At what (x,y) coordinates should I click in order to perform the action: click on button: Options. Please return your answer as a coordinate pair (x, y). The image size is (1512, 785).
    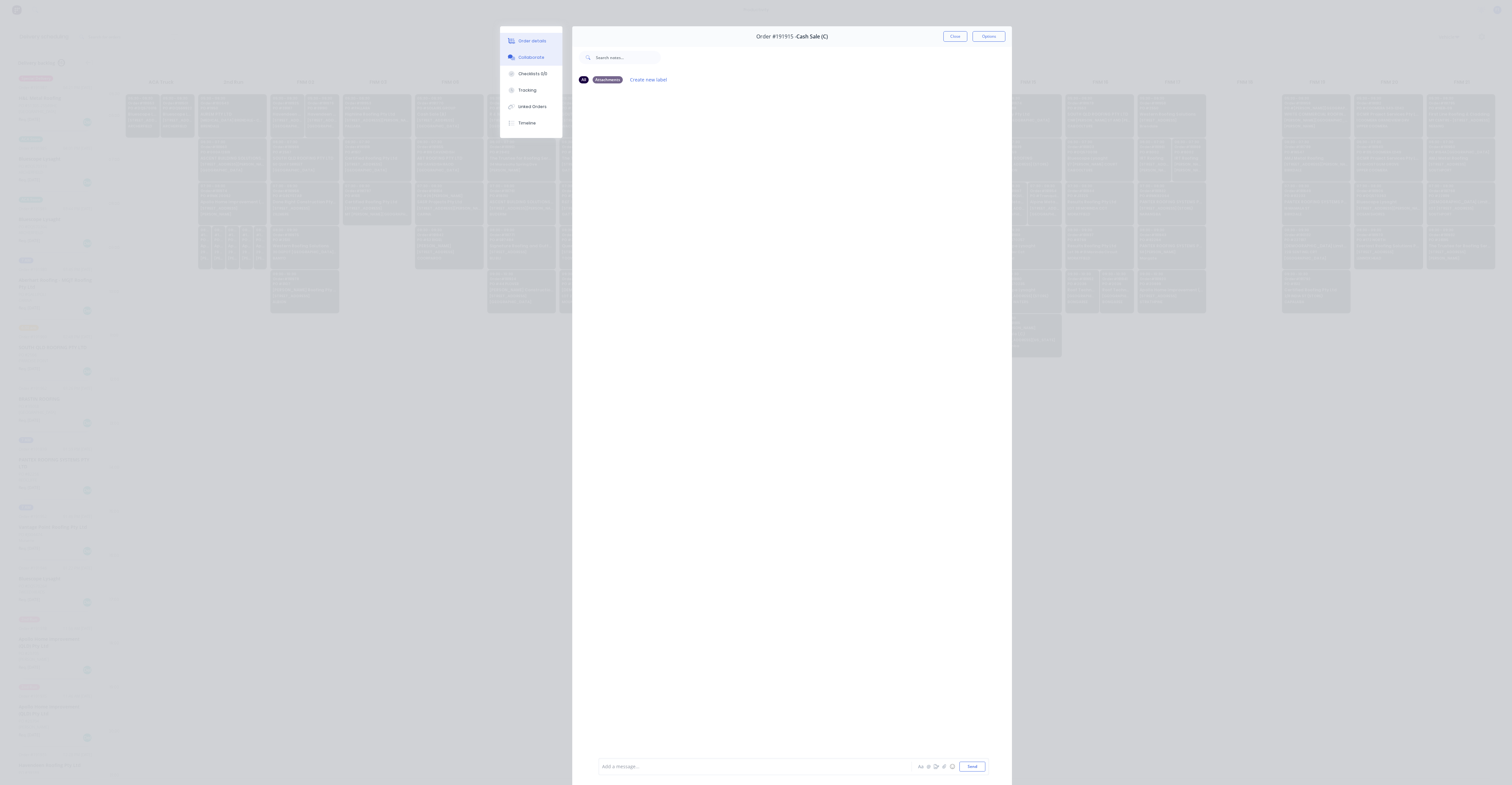
    Looking at the image, I should click on (990, 37).